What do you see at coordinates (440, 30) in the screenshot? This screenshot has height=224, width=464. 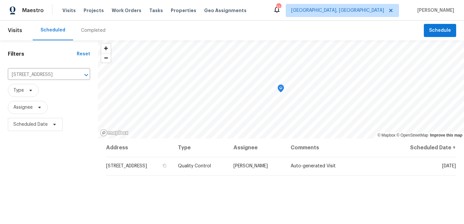 I see `button: Schedule` at bounding box center [440, 30].